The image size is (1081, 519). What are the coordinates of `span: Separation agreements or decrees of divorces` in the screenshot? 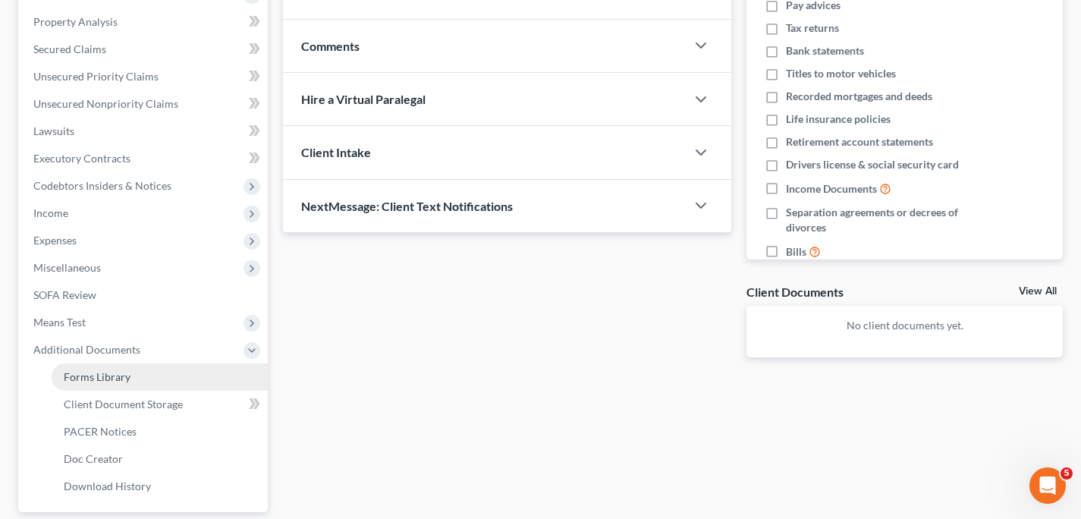 It's located at (878, 220).